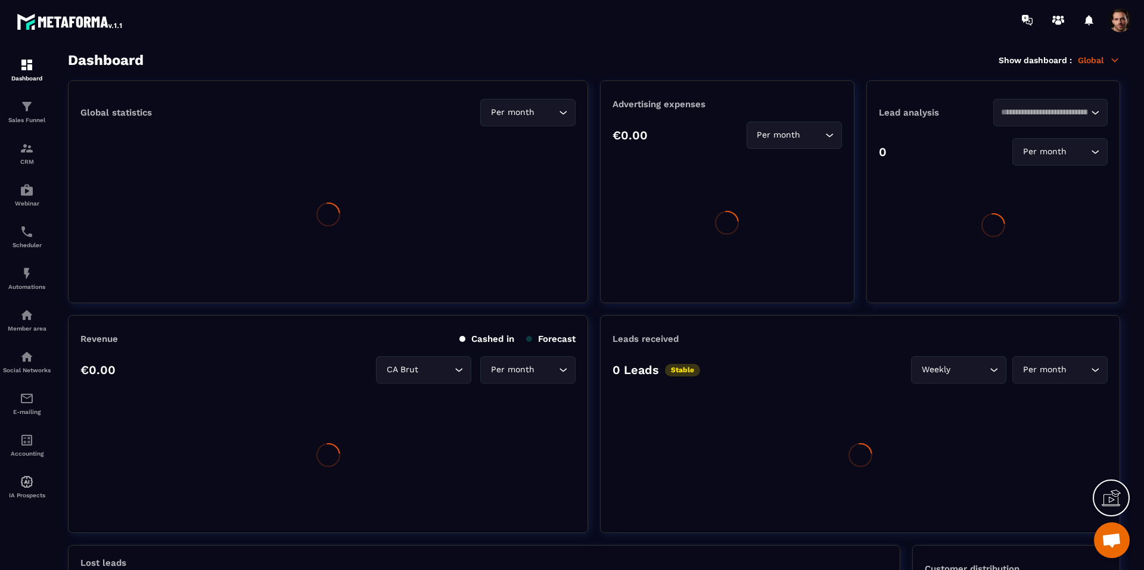 This screenshot has height=570, width=1144. Describe the element at coordinates (27, 399) in the screenshot. I see `img: email` at that location.